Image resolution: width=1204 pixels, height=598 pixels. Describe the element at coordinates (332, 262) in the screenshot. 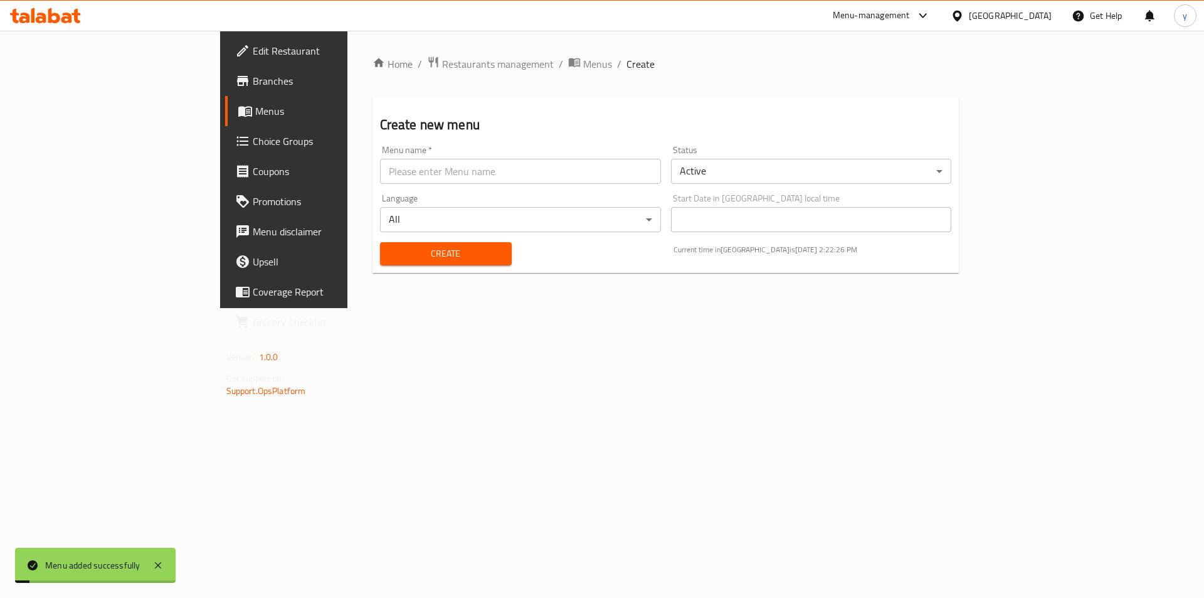

I see `span: Upsell` at that location.